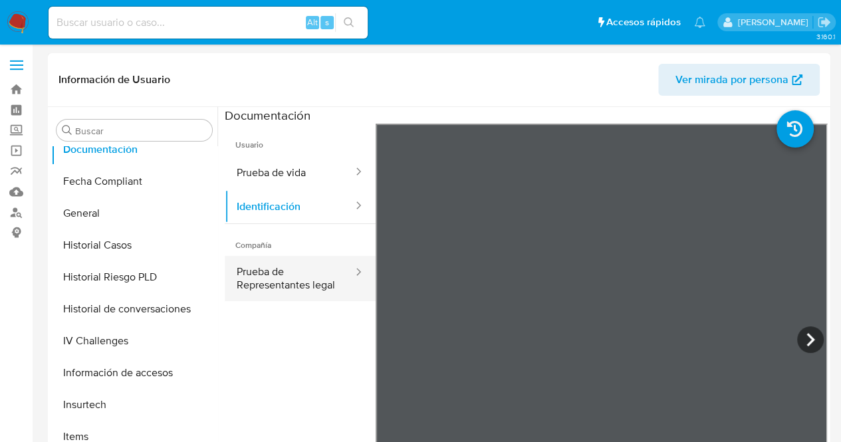 The height and width of the screenshot is (442, 841). I want to click on h1: Información de Usuario, so click(114, 80).